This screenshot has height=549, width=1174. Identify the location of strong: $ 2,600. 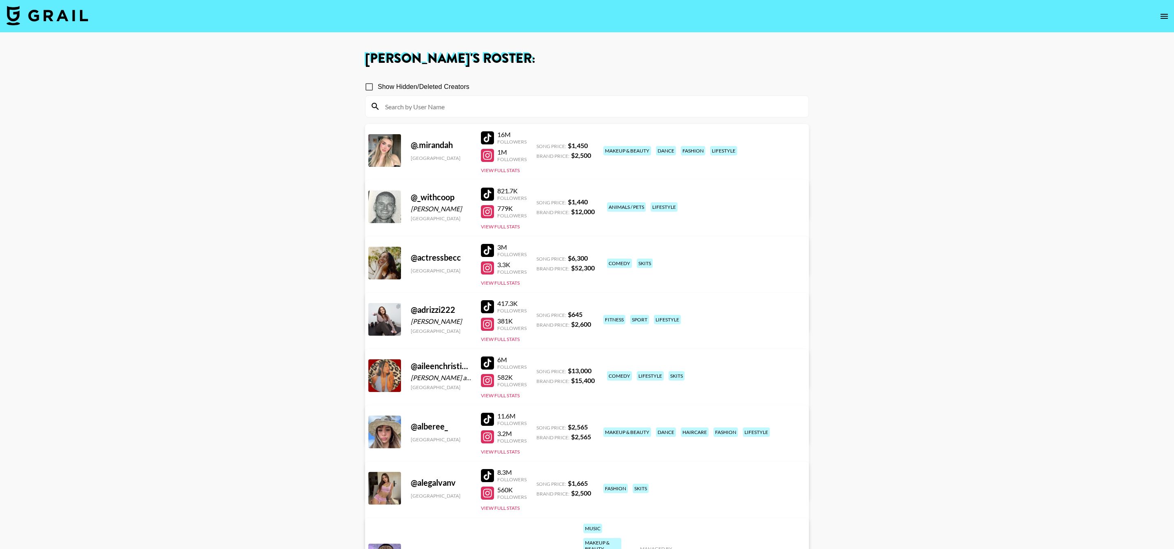
(581, 324).